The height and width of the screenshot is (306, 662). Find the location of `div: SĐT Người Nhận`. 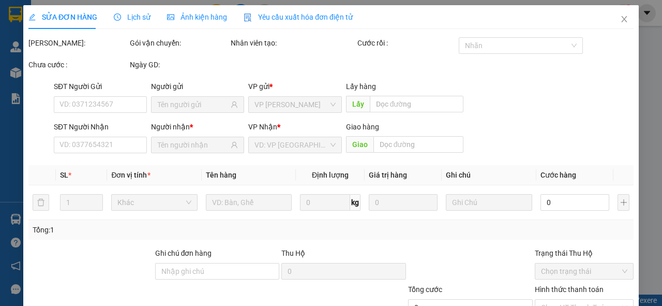

div: SĐT Người Nhận is located at coordinates (100, 127).